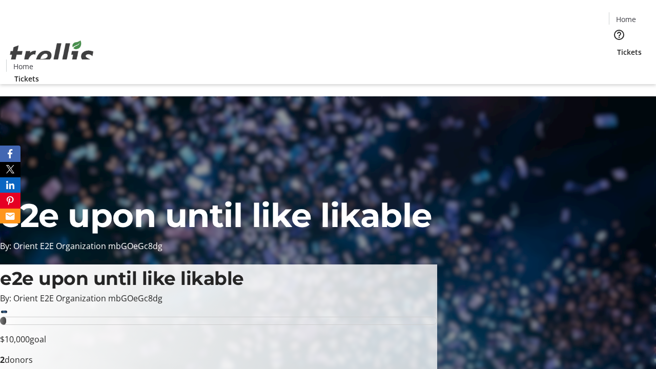 The width and height of the screenshot is (656, 369). I want to click on button: Help, so click(619, 35).